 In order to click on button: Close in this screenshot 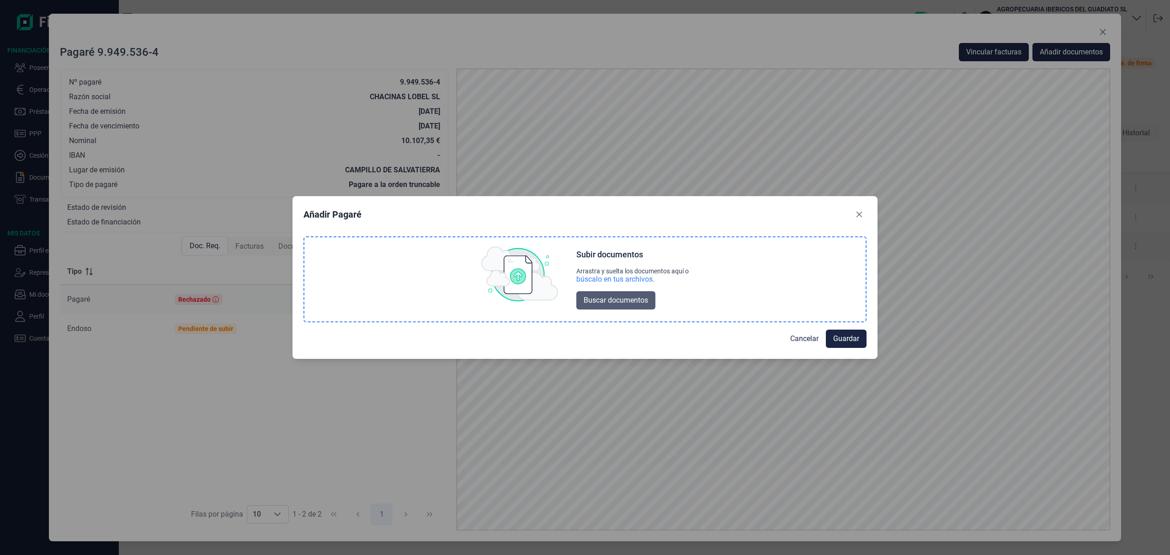, I will do `click(859, 214)`.